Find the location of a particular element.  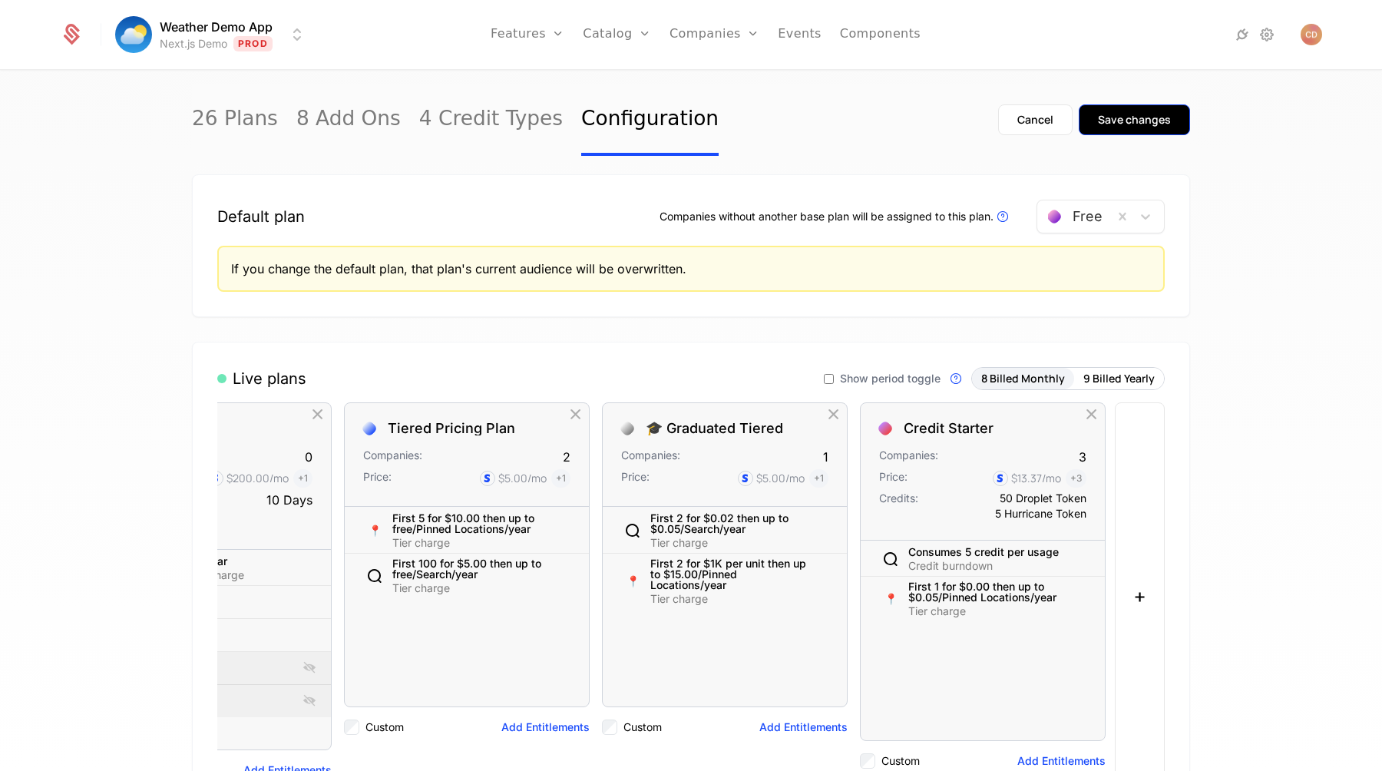

div: Default plan is located at coordinates (261, 216).